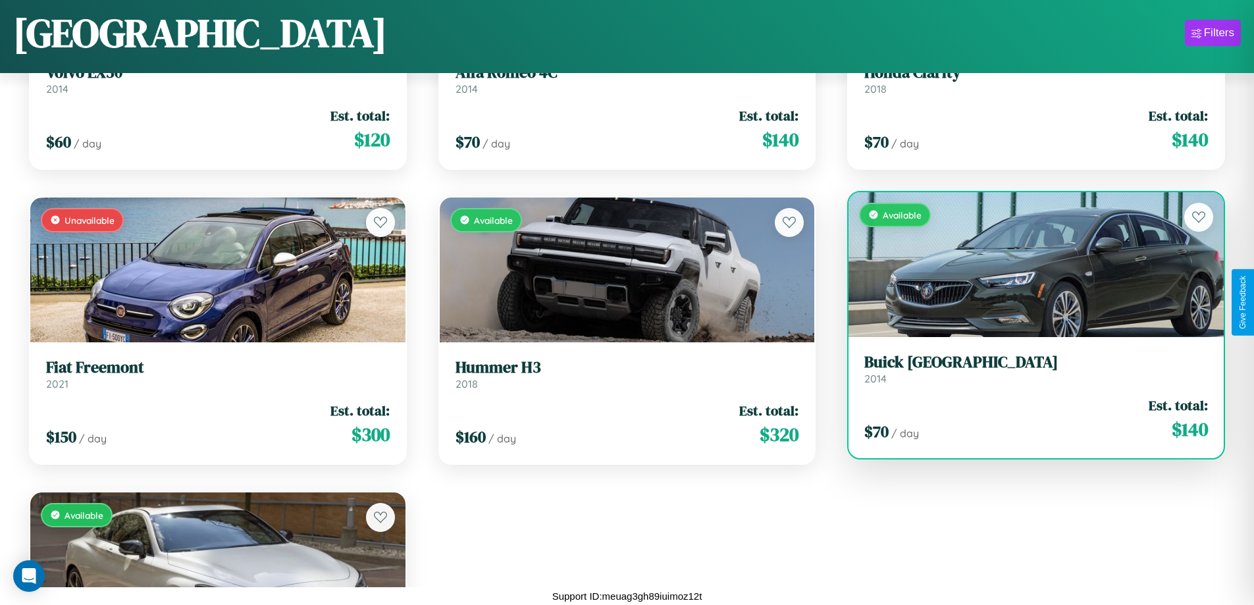 This screenshot has height=605, width=1254. I want to click on a: Honda Clarity2018, so click(1036, 79).